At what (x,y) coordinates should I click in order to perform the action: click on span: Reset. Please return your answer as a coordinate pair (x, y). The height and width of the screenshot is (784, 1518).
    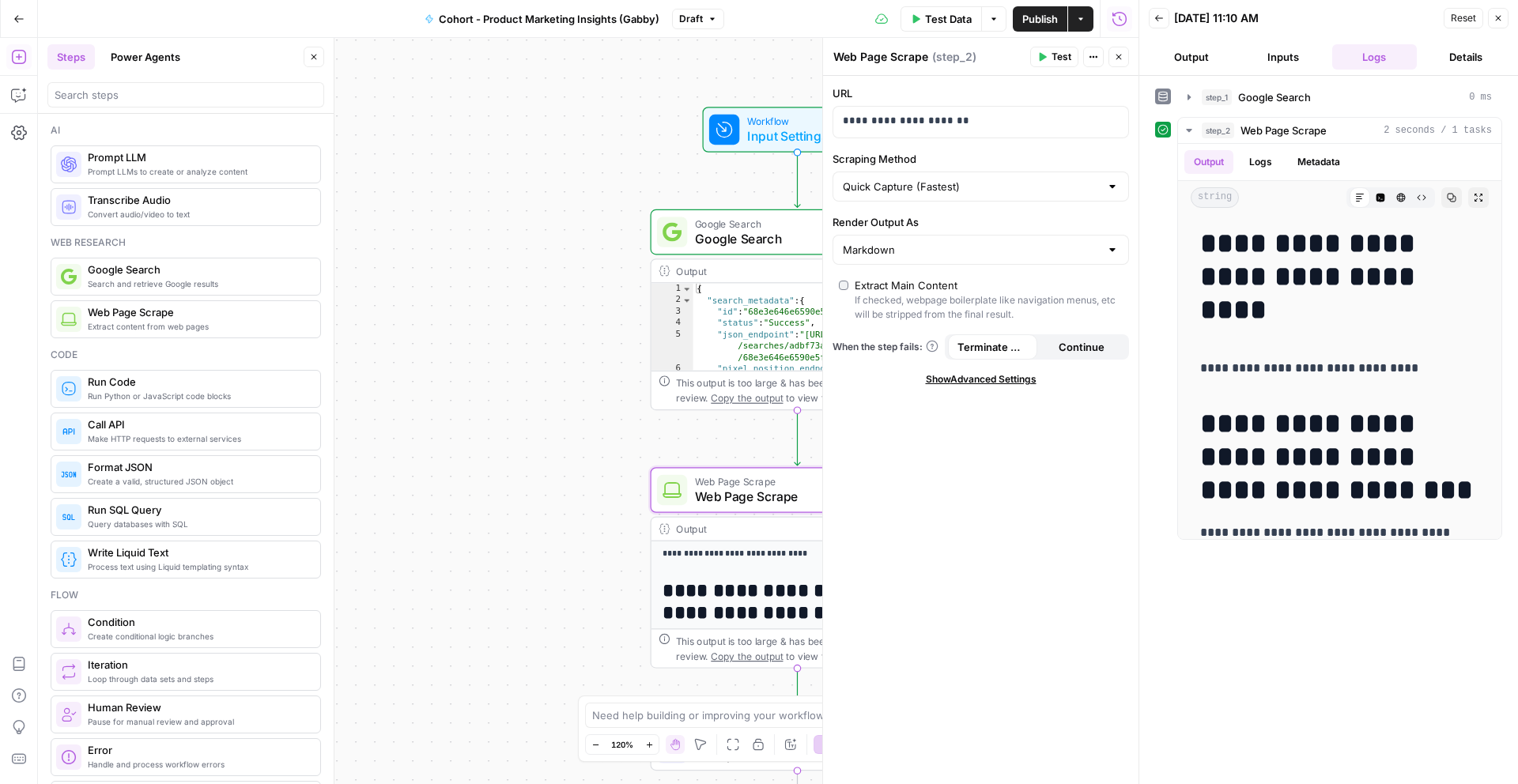
    Looking at the image, I should click on (1464, 18).